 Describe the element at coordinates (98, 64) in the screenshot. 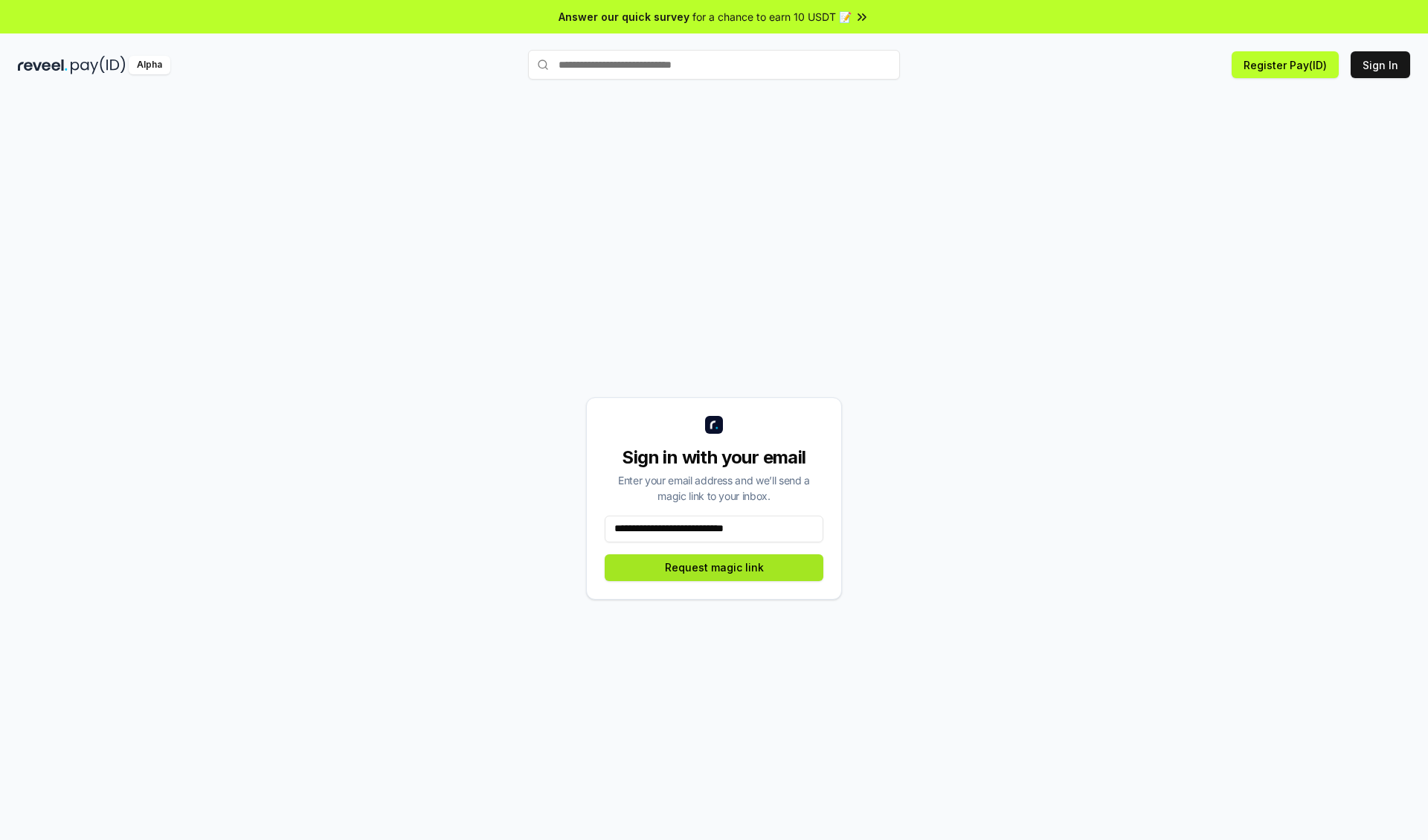

I see `img: pay_id` at that location.